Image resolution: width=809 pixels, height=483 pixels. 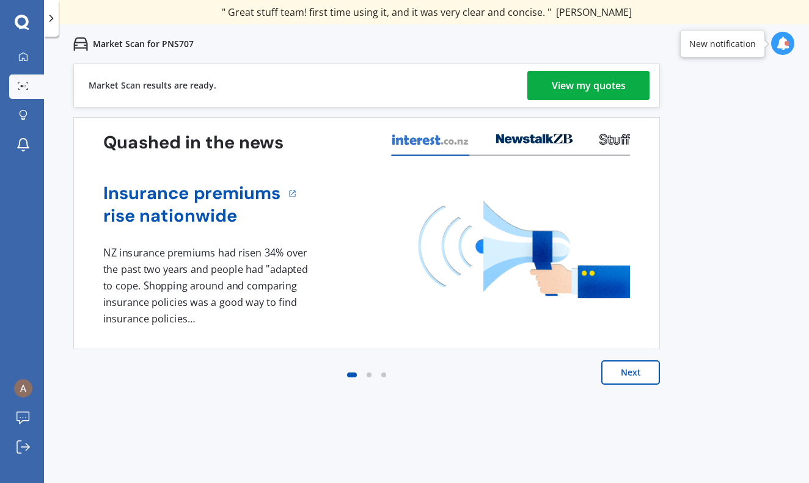 I want to click on button: Next, so click(x=631, y=373).